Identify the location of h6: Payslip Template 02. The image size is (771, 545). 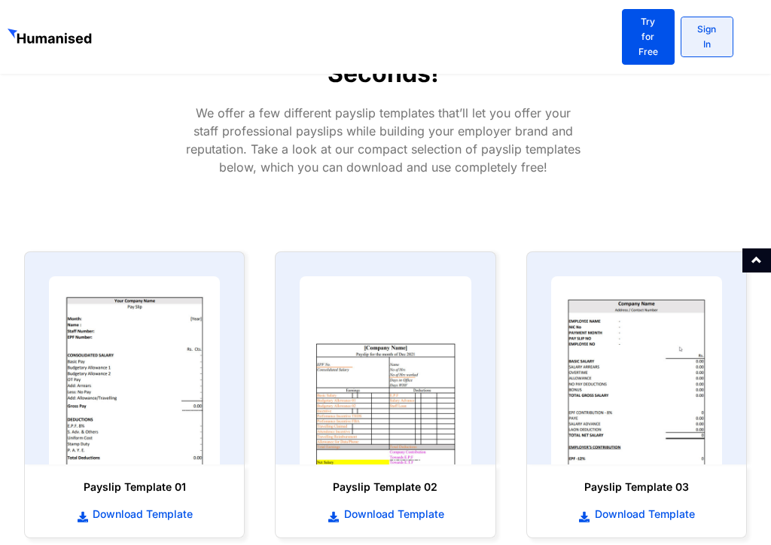
(385, 487).